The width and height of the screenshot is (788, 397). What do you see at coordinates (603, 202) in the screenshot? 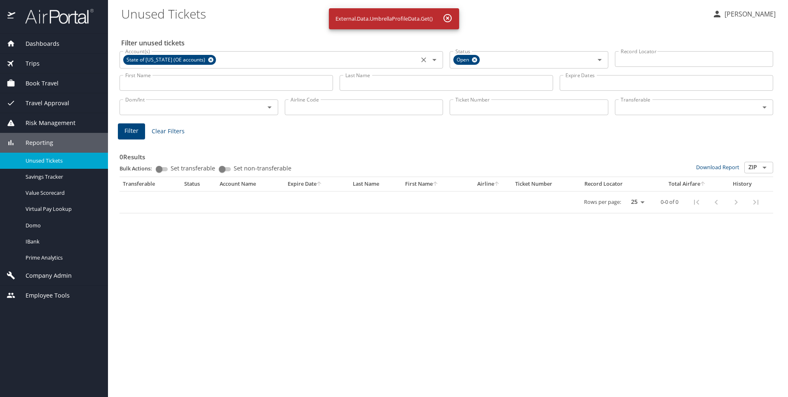
I see `p: Rows per page:` at bounding box center [603, 202].